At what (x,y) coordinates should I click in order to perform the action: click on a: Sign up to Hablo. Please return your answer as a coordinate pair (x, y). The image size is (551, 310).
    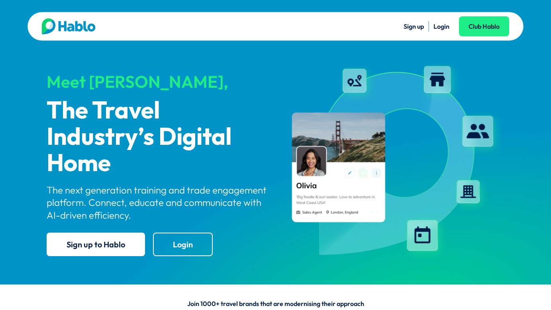
    Looking at the image, I should click on (96, 244).